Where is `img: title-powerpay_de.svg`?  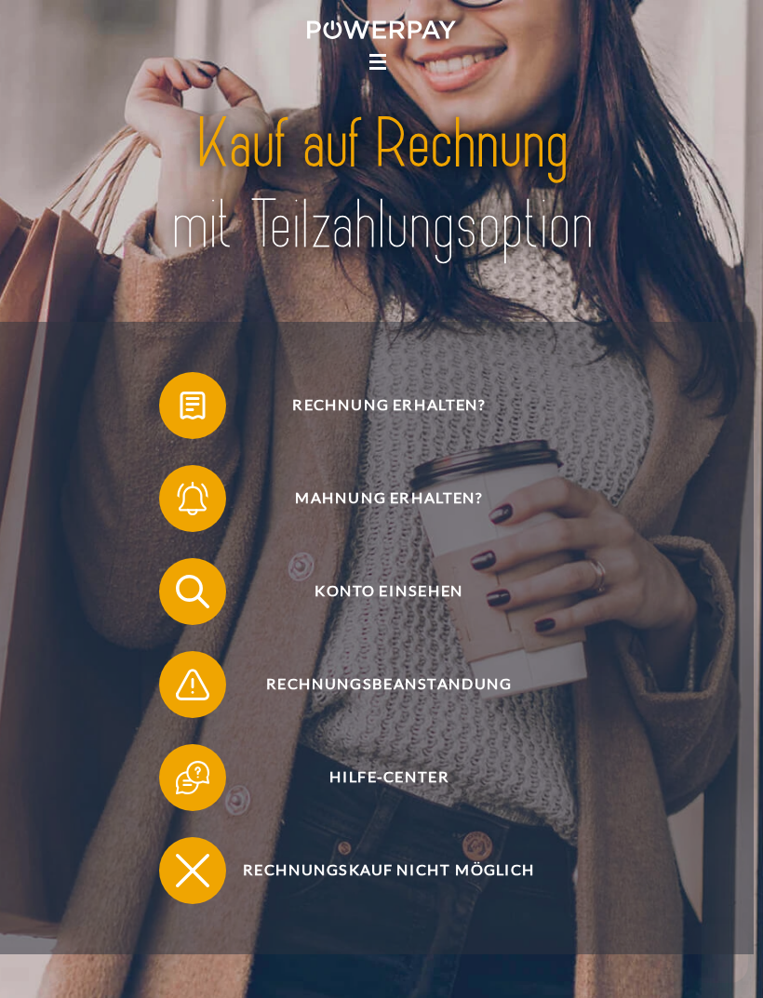
img: title-powerpay_de.svg is located at coordinates (381, 184).